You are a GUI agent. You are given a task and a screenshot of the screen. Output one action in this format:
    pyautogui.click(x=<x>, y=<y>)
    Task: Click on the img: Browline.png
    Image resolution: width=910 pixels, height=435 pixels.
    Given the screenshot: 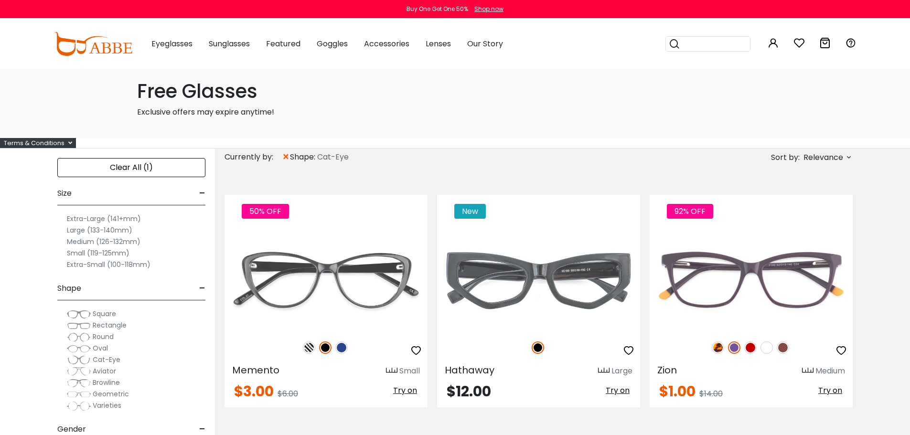 What is the action you would take?
    pyautogui.click(x=79, y=383)
    